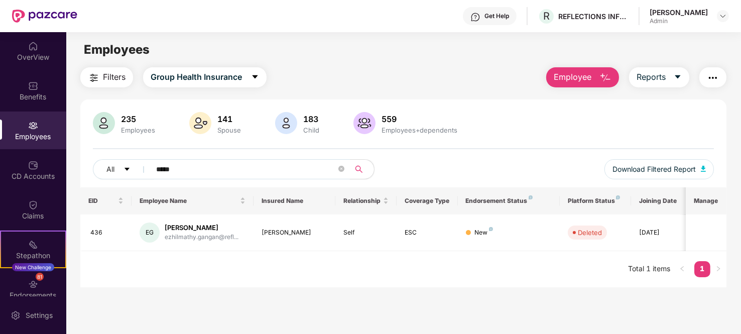  I want to click on div: 436, so click(107, 232).